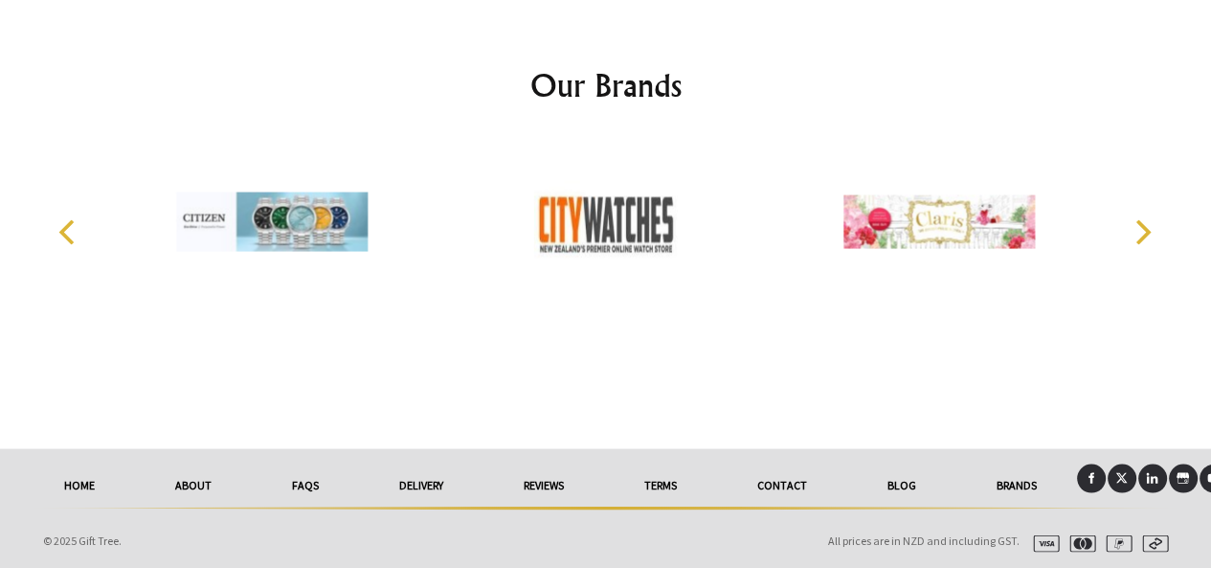 This screenshot has height=568, width=1211. I want to click on a: Terms, so click(661, 484).